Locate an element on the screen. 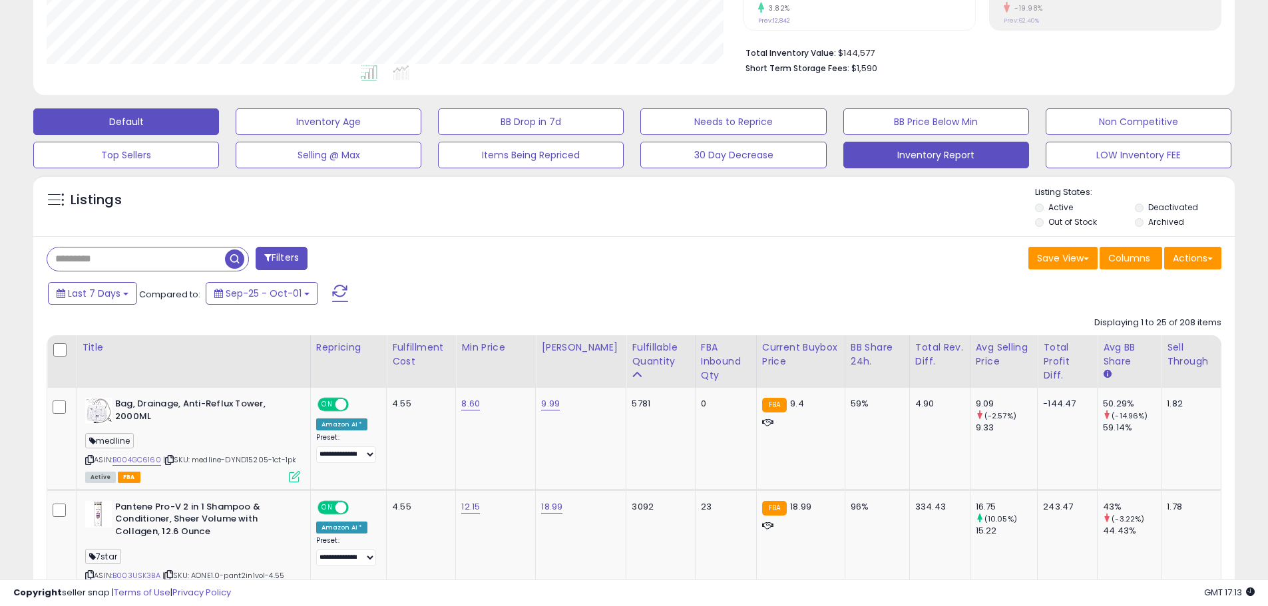 This screenshot has height=606, width=1268. strong: Copyright is located at coordinates (37, 592).